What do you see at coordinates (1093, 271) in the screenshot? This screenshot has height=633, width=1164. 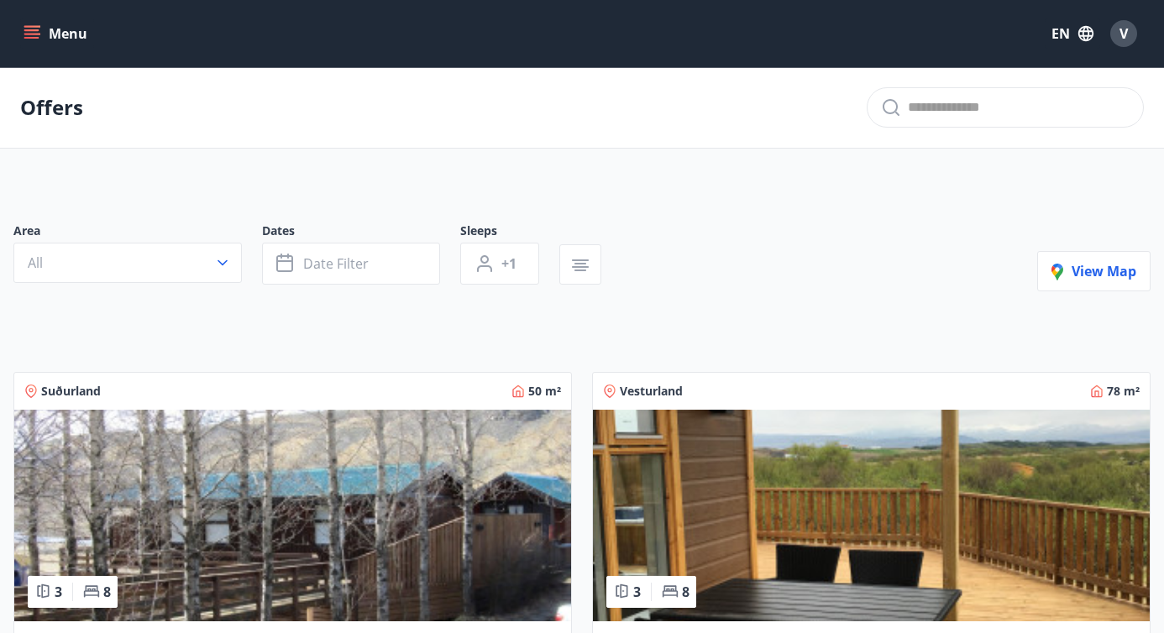 I see `span: View map` at bounding box center [1093, 271].